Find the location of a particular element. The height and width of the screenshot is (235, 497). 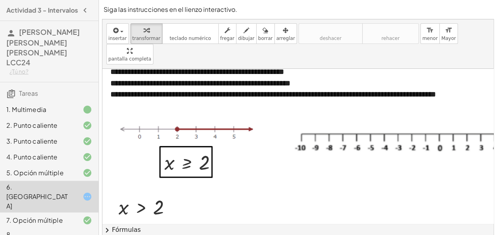

span: insertar is located at coordinates (117, 38).